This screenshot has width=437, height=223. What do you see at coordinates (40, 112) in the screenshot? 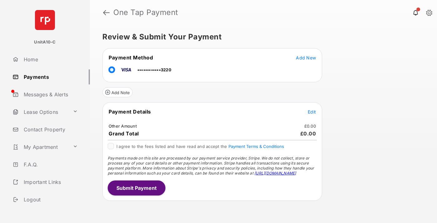
I see `a: Lease Options` at bounding box center [40, 112].